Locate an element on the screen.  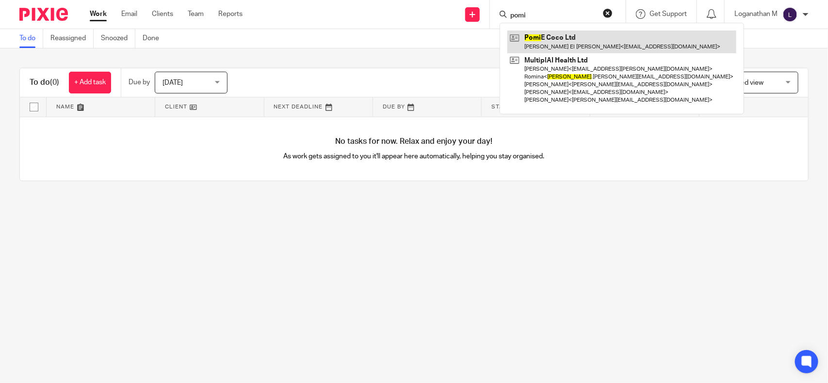
a: Reports is located at coordinates (230, 14).